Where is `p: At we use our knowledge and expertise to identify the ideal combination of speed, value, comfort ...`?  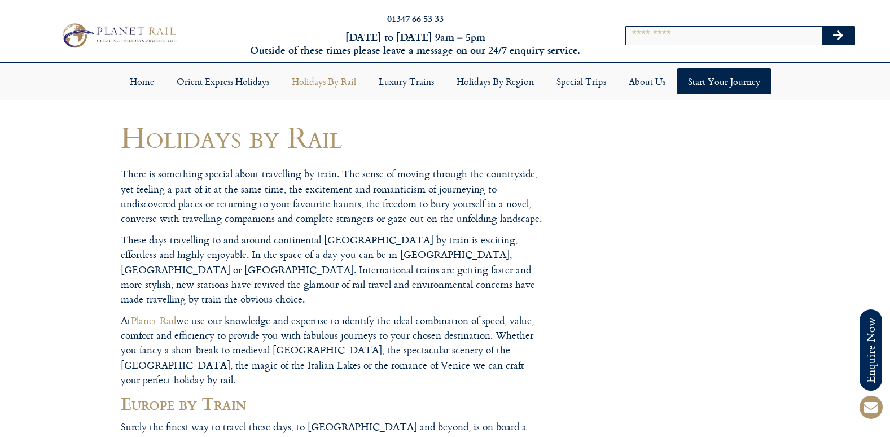
p: At we use our knowledge and expertise to identify the ideal combination of speed, value, comfort ... is located at coordinates (332, 350).